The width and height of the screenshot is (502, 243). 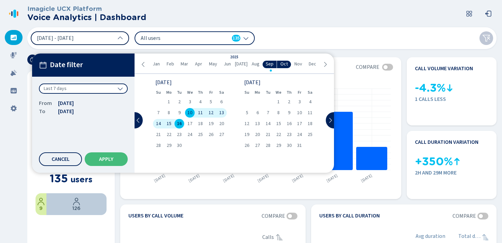 What do you see at coordinates (221, 135) in the screenshot?
I see `span: 27` at bounding box center [221, 135].